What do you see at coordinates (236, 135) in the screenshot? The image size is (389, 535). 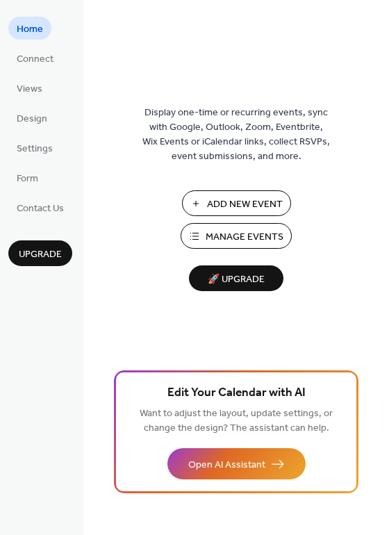 I see `span: Display one-time or recurring events, sync with Google, Outlook, Zoom, Eventbrite, Wix Events or ...` at bounding box center [236, 135].